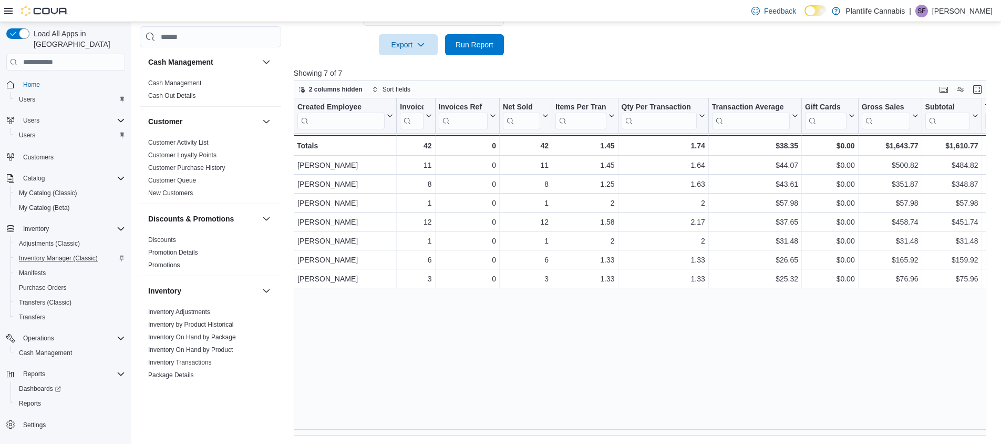 Image resolution: width=1001 pixels, height=444 pixels. Describe the element at coordinates (179, 312) in the screenshot. I see `span: Inventory Adjustments` at that location.